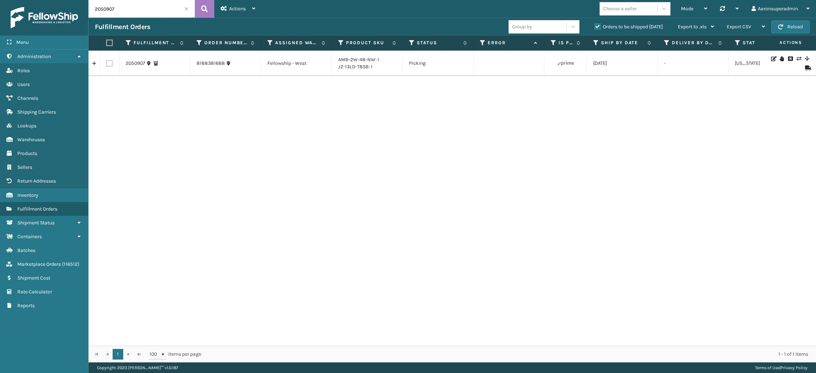 The height and width of the screenshot is (373, 816). I want to click on span: Warehouses, so click(31, 139).